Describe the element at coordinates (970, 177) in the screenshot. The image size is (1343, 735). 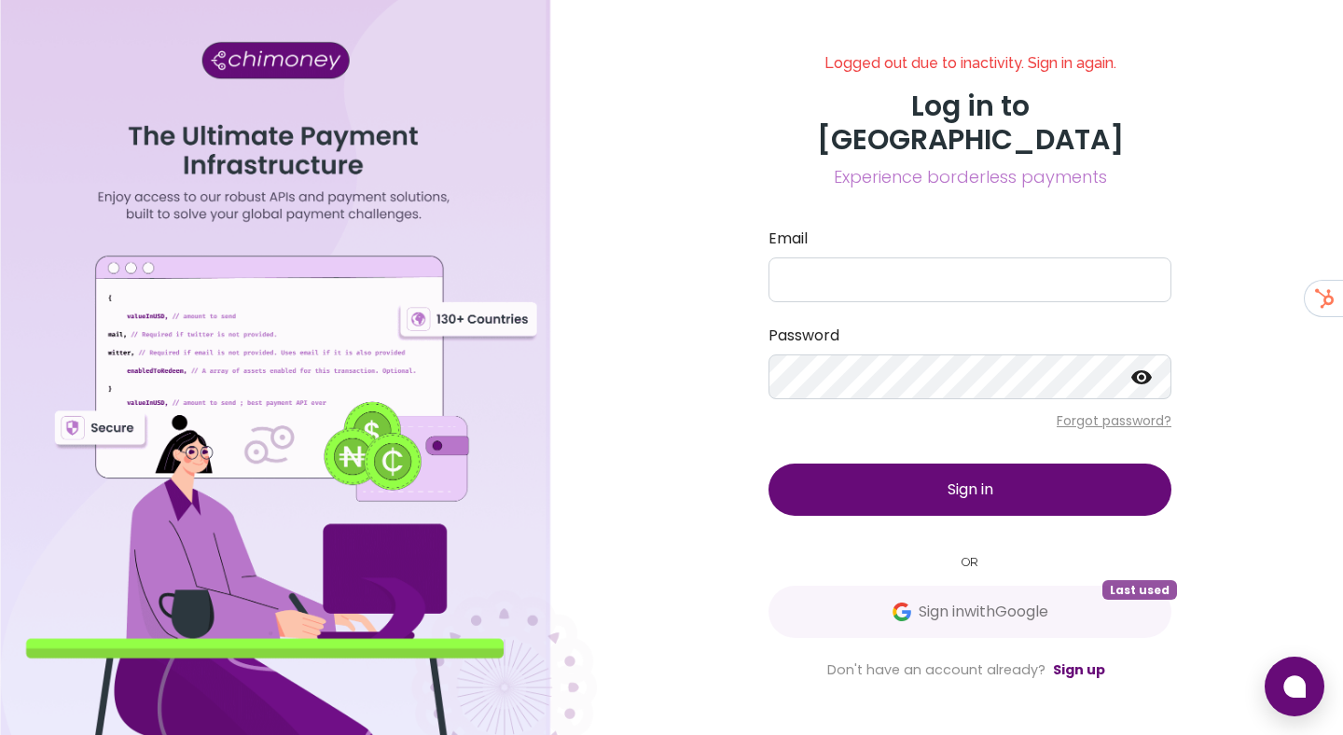
I see `span: Experience borderless payments` at that location.